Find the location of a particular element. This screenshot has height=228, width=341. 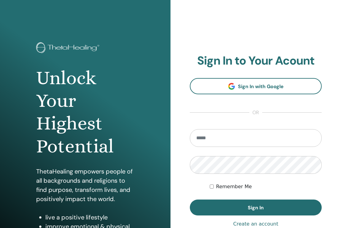

label: Remember Me is located at coordinates (234, 187).